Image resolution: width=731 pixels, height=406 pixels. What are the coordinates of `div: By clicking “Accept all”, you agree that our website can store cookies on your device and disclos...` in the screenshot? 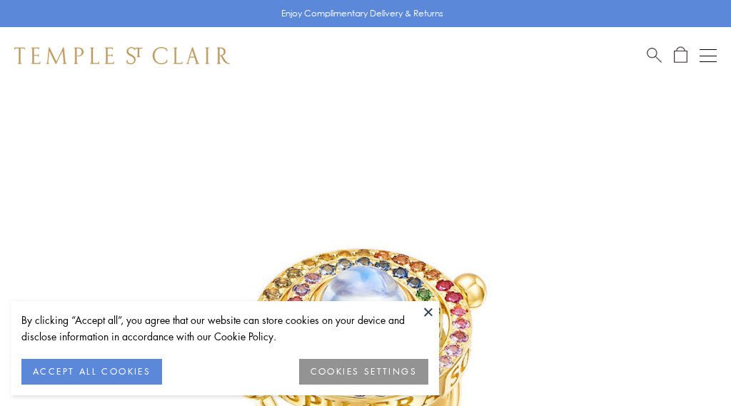 It's located at (225, 328).